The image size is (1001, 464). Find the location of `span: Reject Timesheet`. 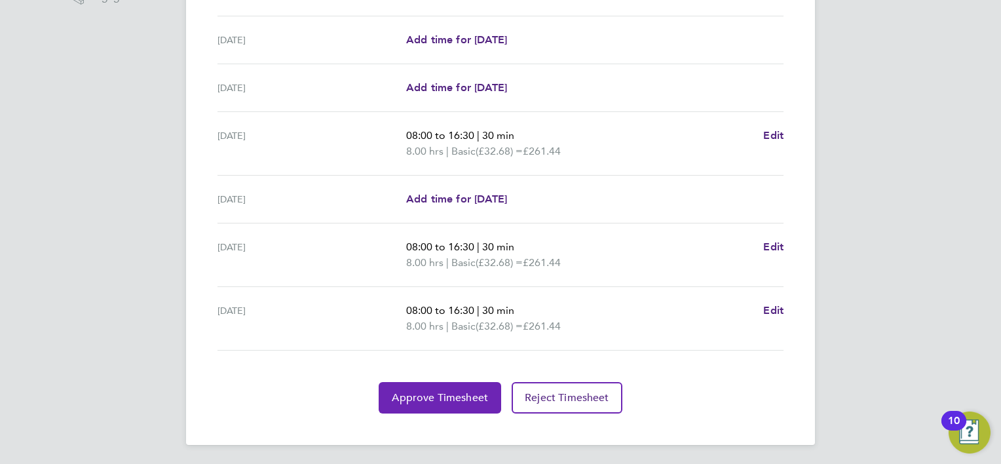

span: Reject Timesheet is located at coordinates (567, 398).